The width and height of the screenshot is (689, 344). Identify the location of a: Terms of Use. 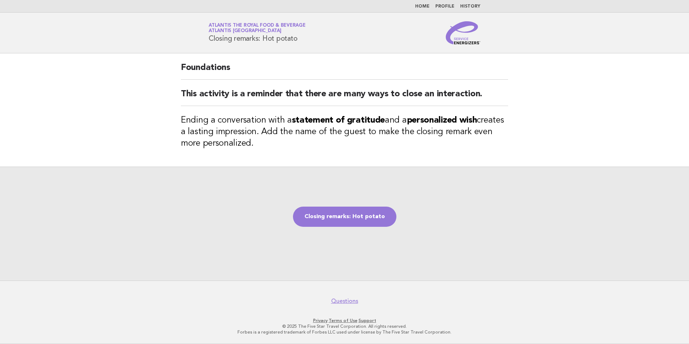
(343, 321).